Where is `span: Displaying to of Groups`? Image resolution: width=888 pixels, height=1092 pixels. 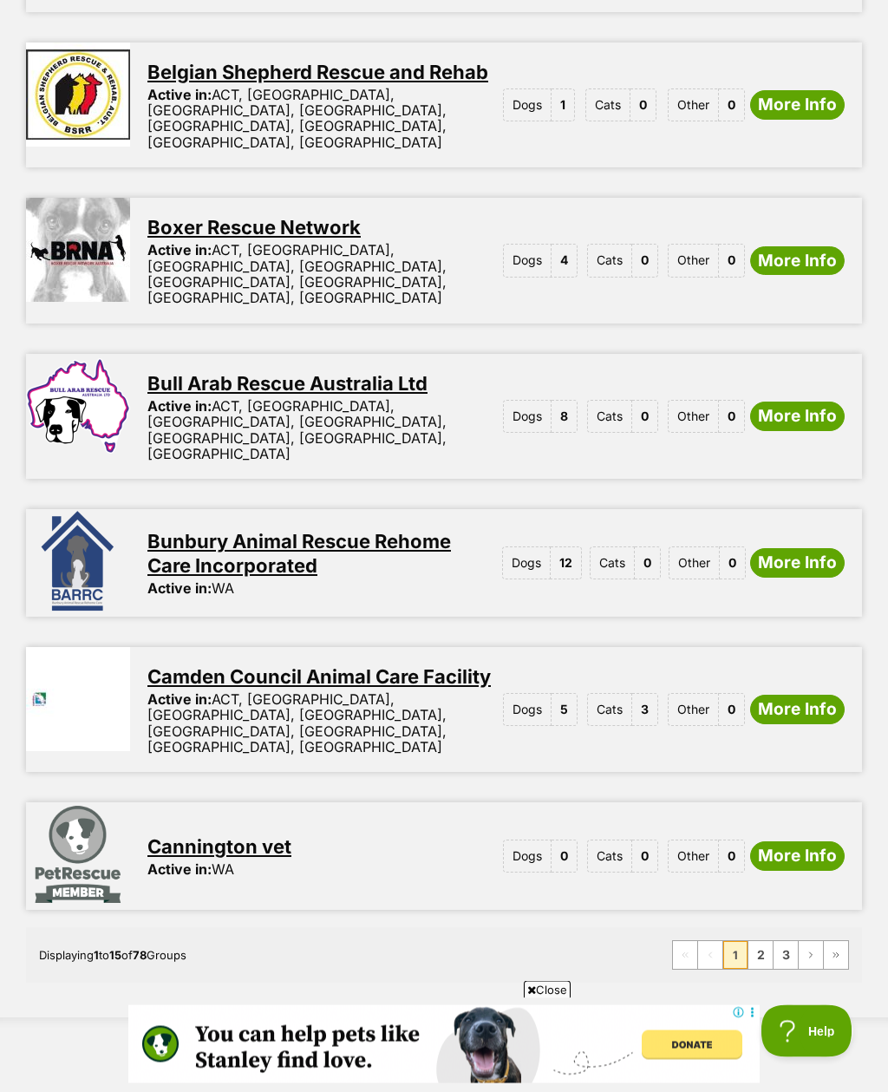
span: Displaying to of Groups is located at coordinates (113, 956).